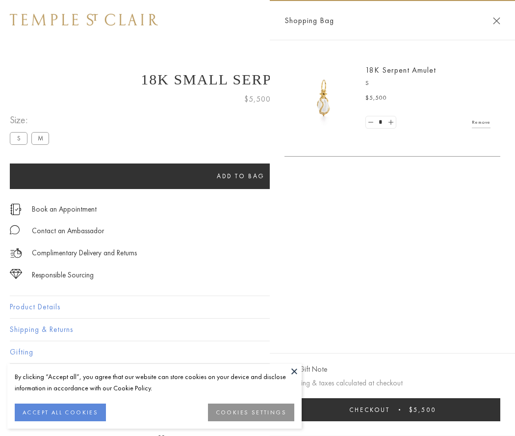 The height and width of the screenshot is (436, 515). What do you see at coordinates (393, 409) in the screenshot?
I see `button: Checkout $5,500` at bounding box center [393, 409].